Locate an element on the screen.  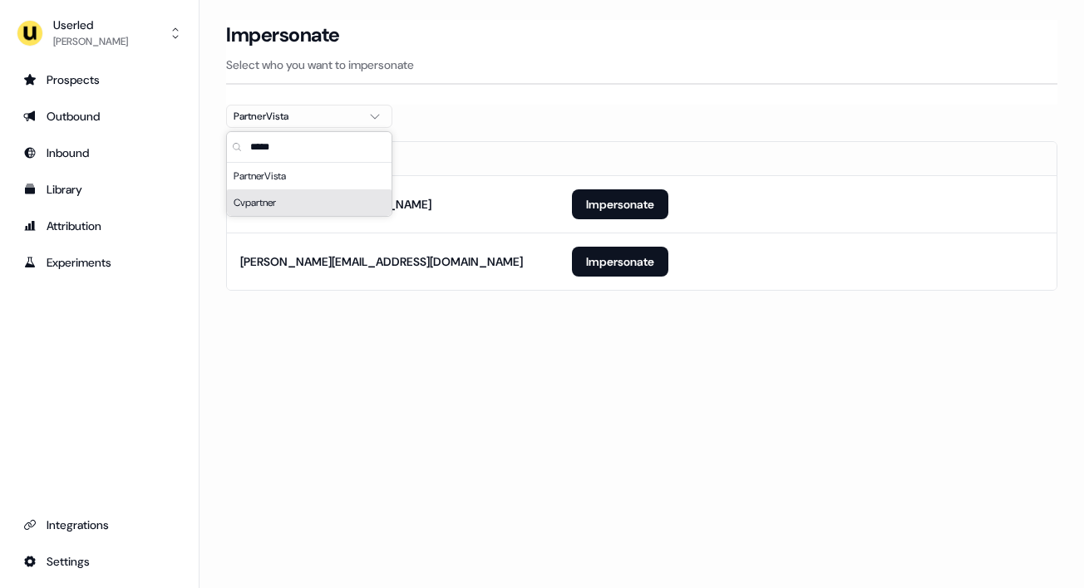
div: Inbound is located at coordinates (99, 153).